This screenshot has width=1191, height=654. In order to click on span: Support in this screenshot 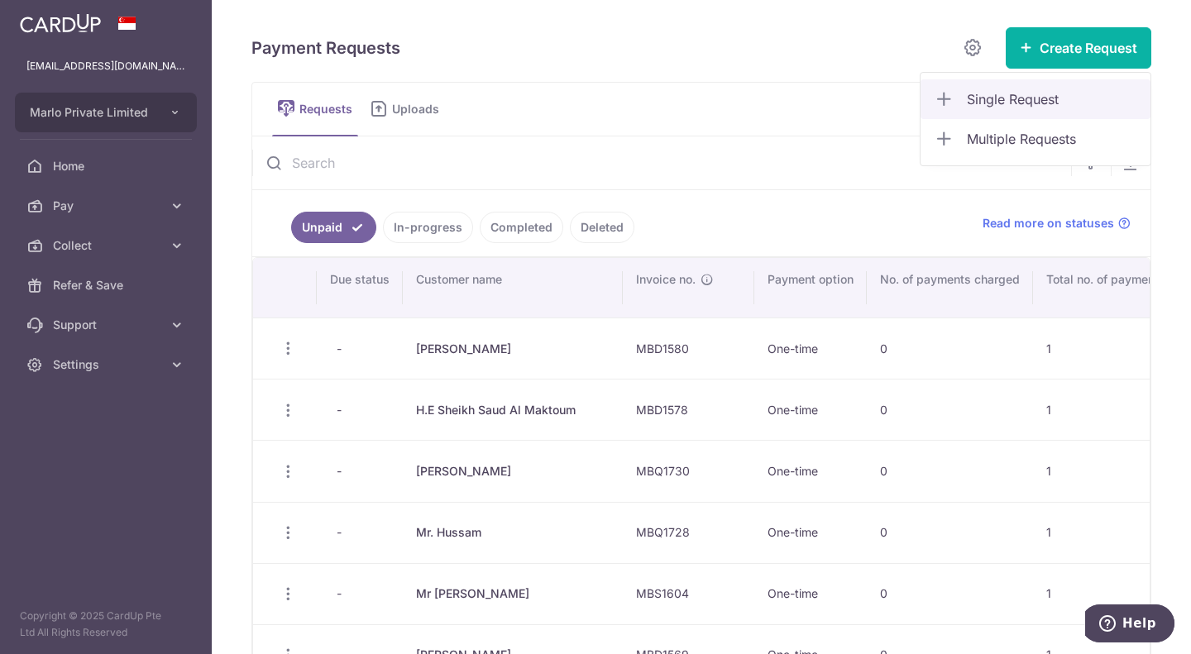, I will do `click(108, 325)`.